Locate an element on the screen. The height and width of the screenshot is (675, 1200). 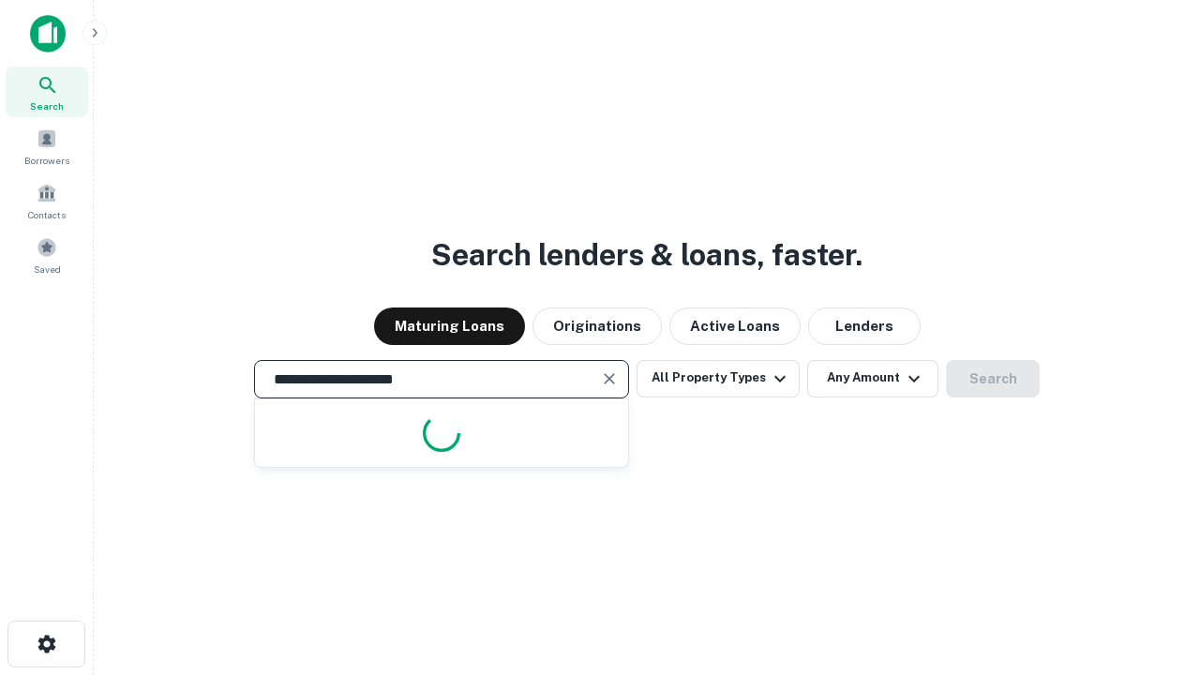
img: capitalize-icon.png is located at coordinates (48, 34).